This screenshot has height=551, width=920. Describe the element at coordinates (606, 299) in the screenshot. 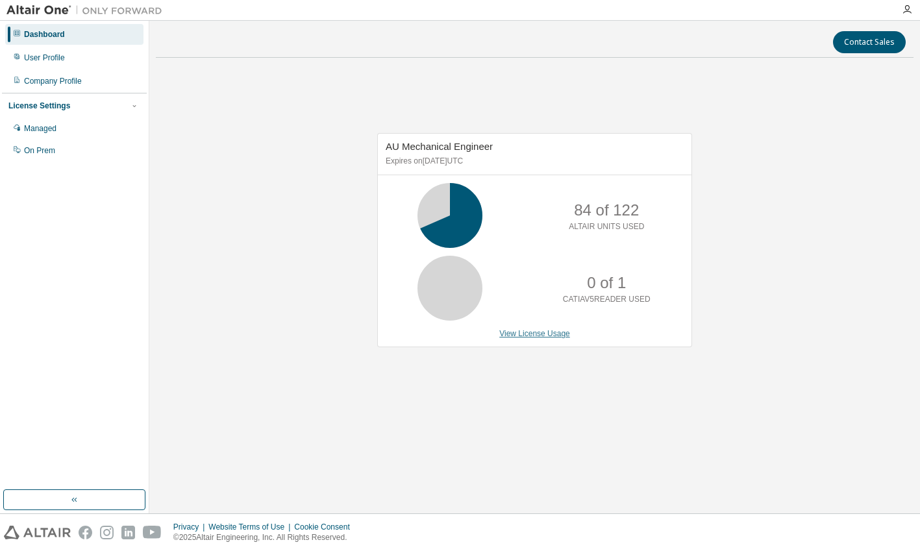

I see `p: CATIAV5READER USED` at that location.